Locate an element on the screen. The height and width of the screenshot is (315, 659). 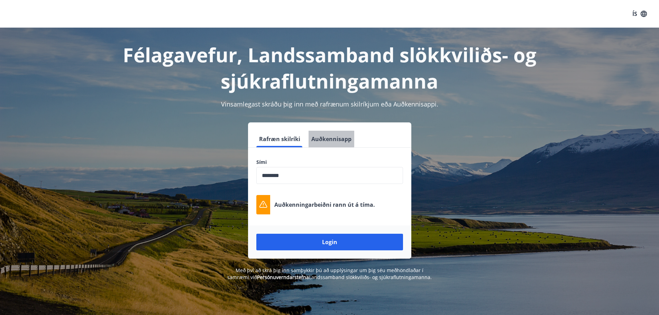
button: Auðkennisapp is located at coordinates (331, 139).